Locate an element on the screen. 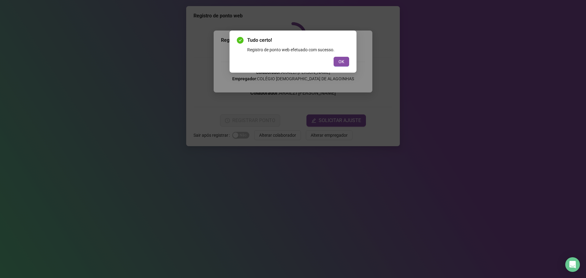 The width and height of the screenshot is (586, 278). button: OK is located at coordinates (341, 62).